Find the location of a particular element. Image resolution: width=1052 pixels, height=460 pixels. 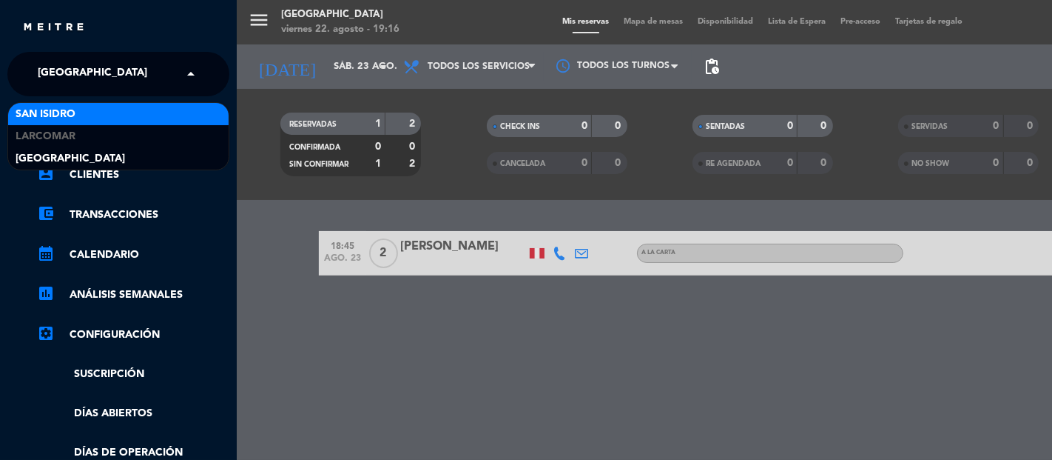

i: settings_applications is located at coordinates (46, 333).